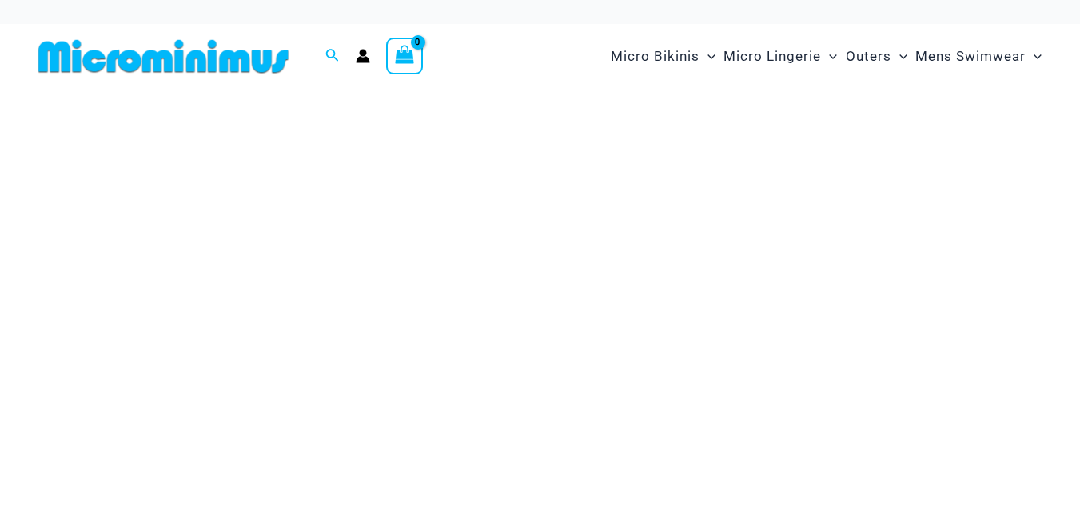 This screenshot has height=513, width=1080. I want to click on nav: Site Navigation, so click(826, 56).